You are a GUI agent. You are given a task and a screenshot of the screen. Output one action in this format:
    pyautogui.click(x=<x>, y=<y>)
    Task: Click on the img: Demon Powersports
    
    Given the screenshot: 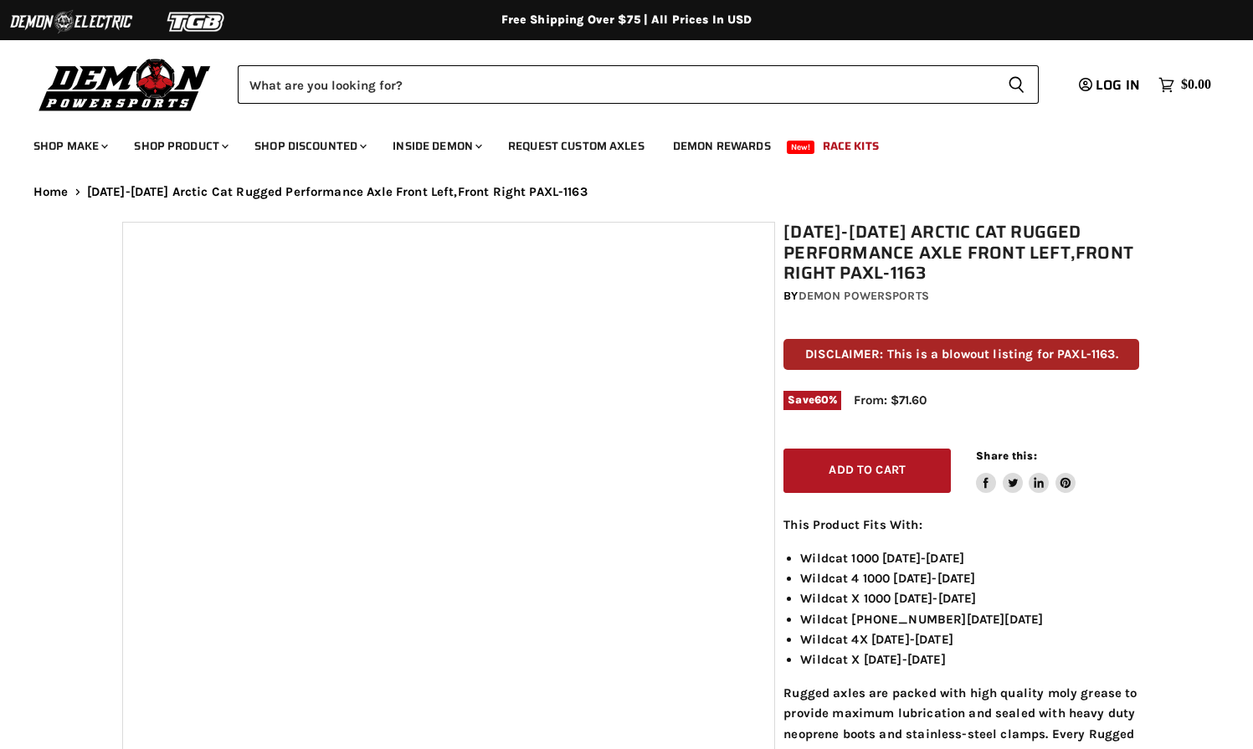 What is the action you would take?
    pyautogui.click(x=125, y=84)
    